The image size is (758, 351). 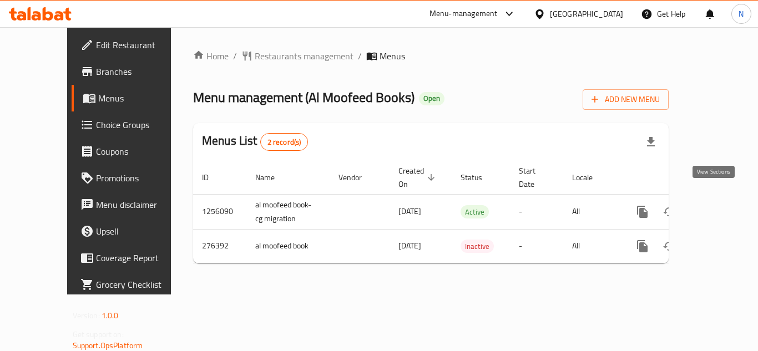 What do you see at coordinates (86, 316) in the screenshot?
I see `span: Version:` at bounding box center [86, 316].